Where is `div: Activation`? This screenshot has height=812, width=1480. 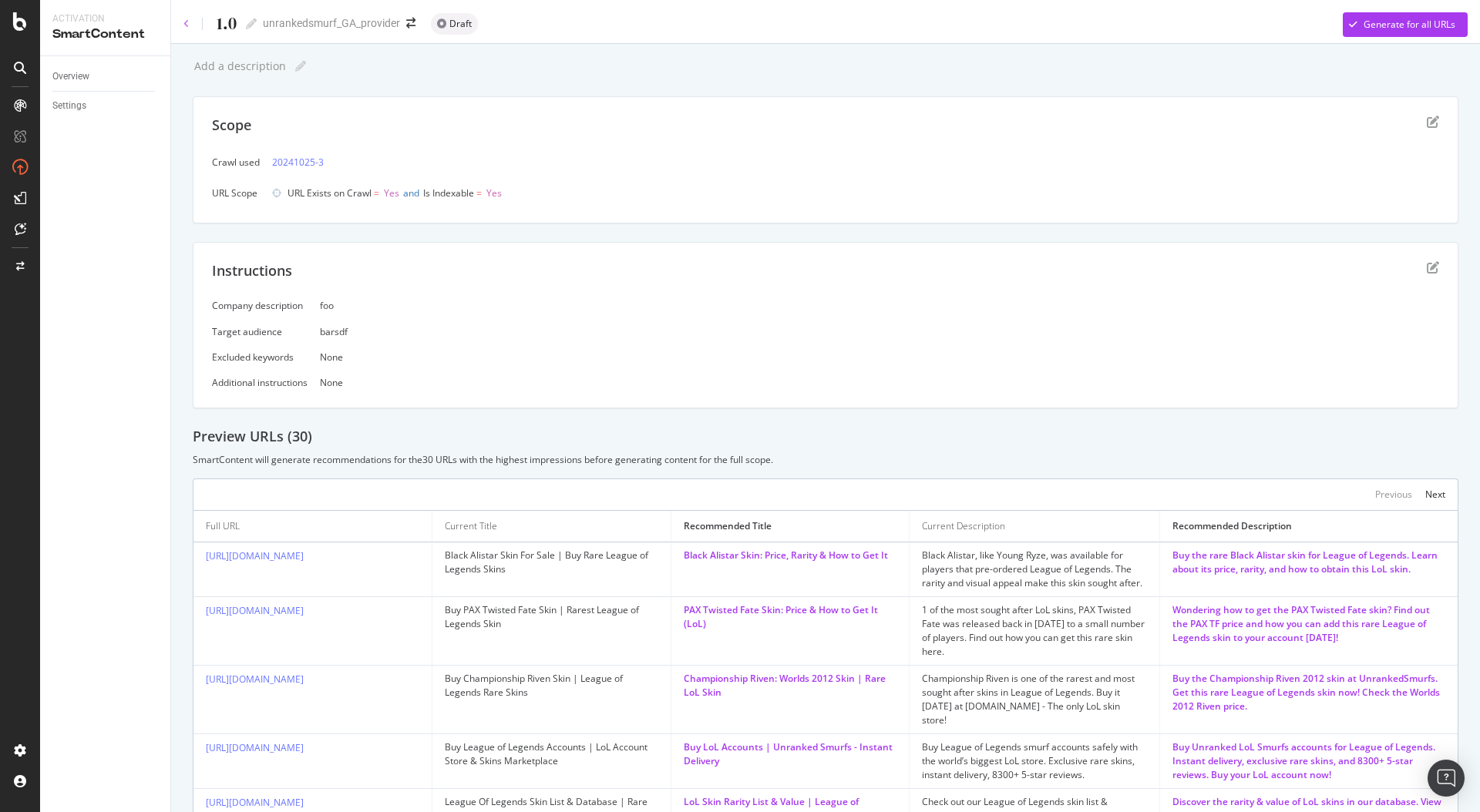
div: Activation is located at coordinates (105, 19).